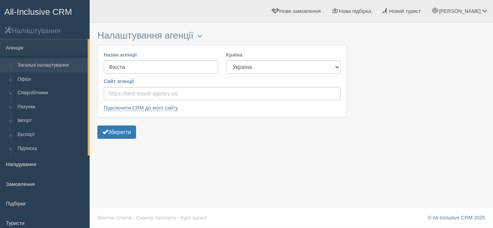 This screenshot has height=228, width=493. I want to click on a: All-Inclusive CRM, so click(45, 11).